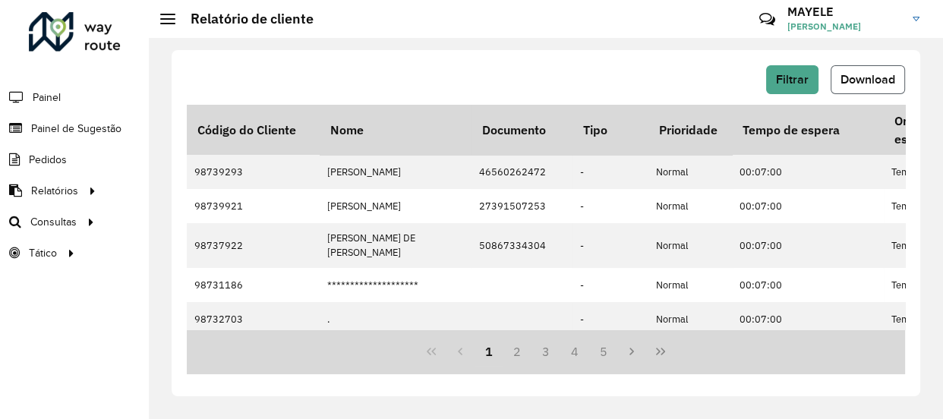 The height and width of the screenshot is (419, 943). What do you see at coordinates (521, 245) in the screenshot?
I see `td: 50867334304` at bounding box center [521, 245].